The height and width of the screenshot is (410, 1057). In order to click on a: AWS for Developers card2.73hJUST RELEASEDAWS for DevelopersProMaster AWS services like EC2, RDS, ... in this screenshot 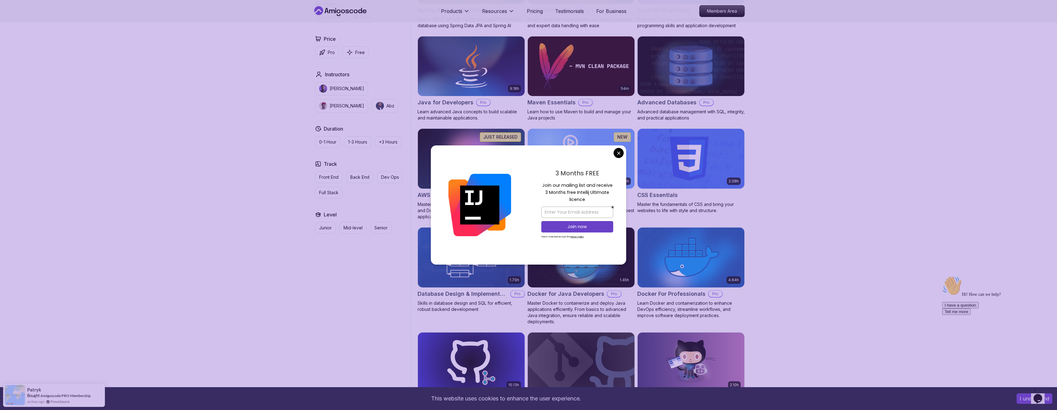, I will do `click(471, 174)`.